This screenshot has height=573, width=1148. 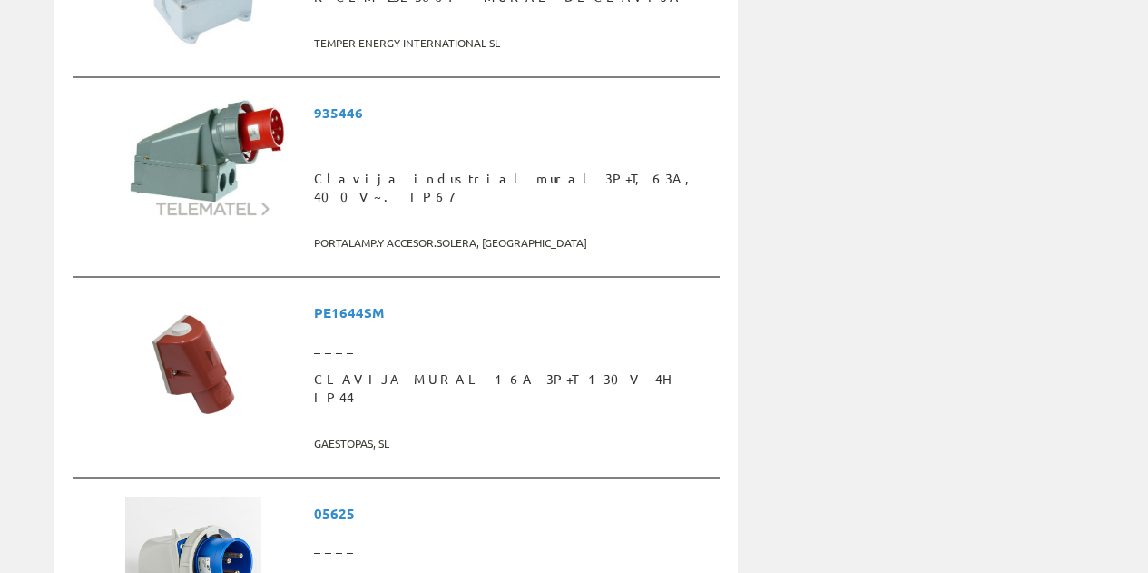 I want to click on font: PE1644SM, so click(x=348, y=312).